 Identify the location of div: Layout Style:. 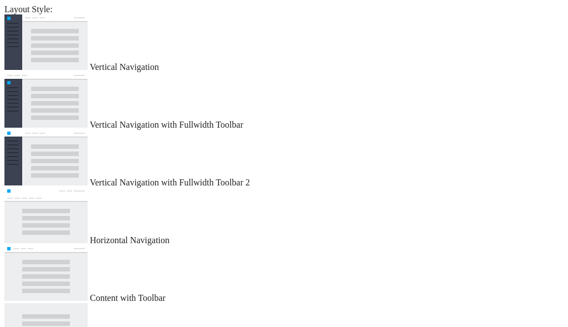
(284, 9).